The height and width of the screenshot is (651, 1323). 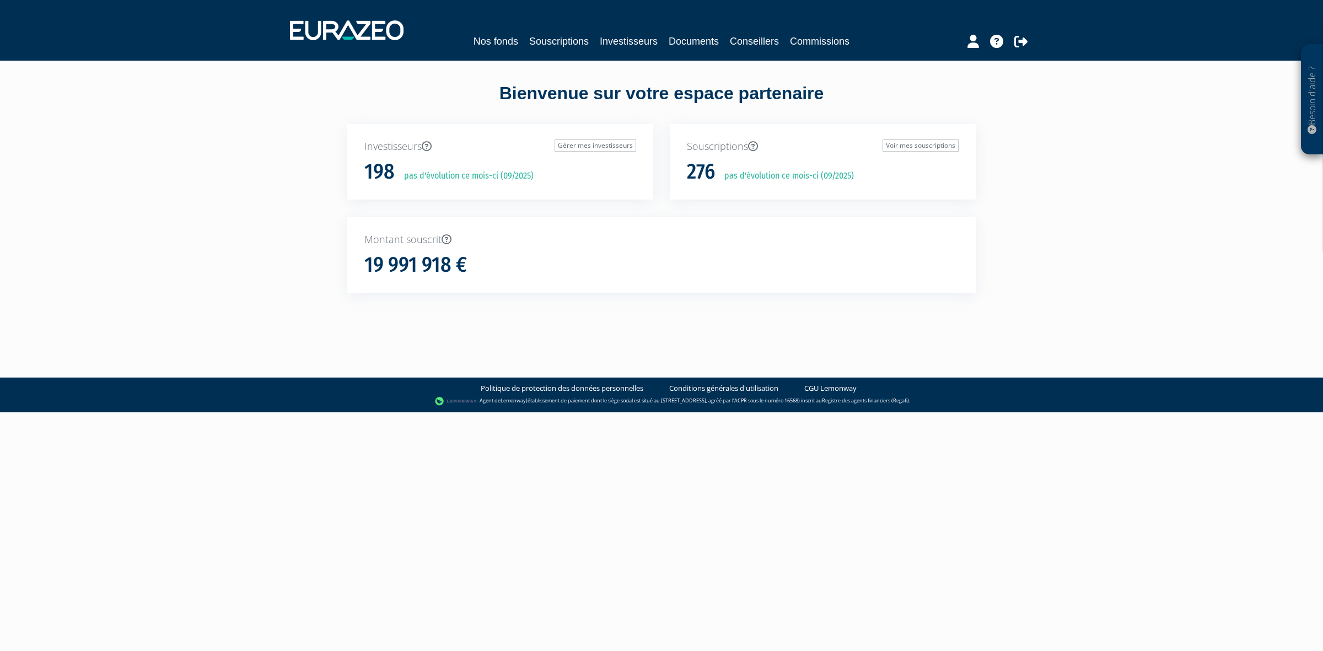 What do you see at coordinates (562, 388) in the screenshot?
I see `a: Politique de protection des données personnelles` at bounding box center [562, 388].